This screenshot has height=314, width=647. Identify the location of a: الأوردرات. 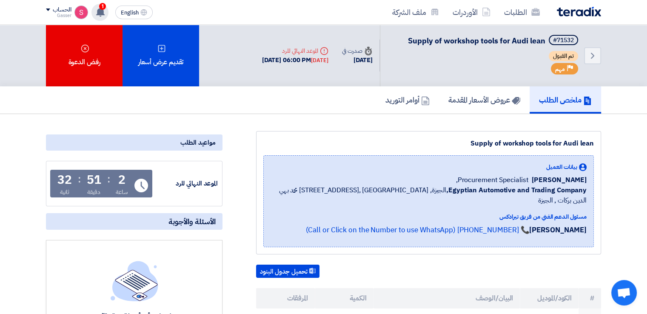
(472, 12).